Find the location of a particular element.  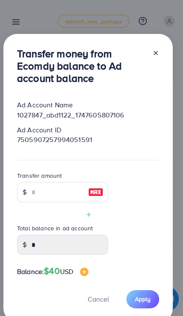

span: Cancel is located at coordinates (98, 299).